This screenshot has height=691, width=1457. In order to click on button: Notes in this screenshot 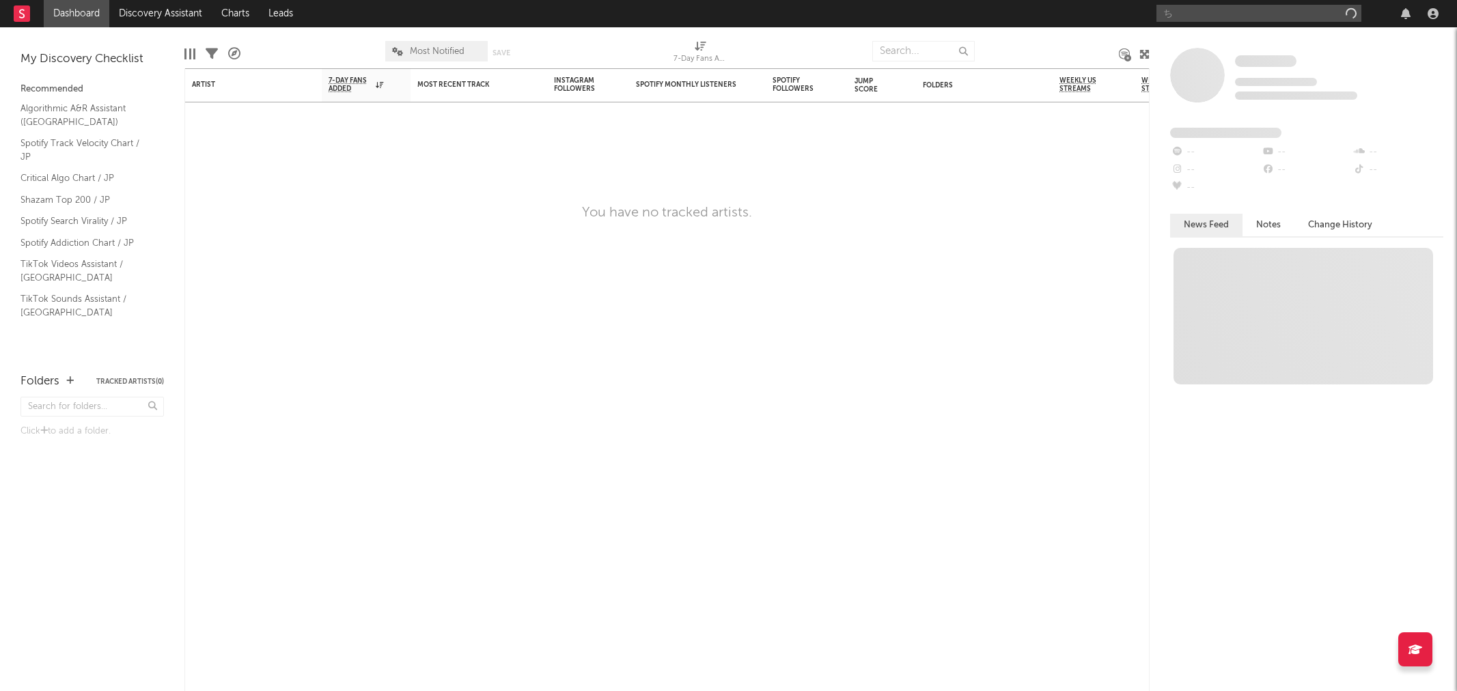, I will do `click(1269, 225)`.